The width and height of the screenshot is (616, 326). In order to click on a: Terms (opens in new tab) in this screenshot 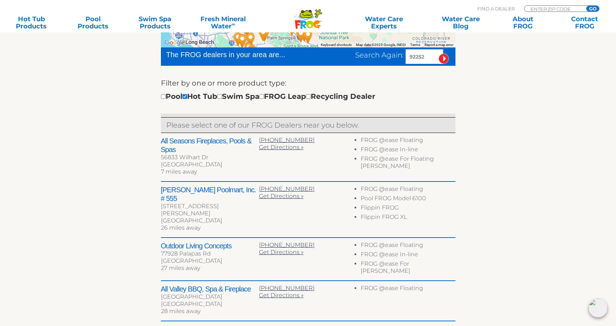, I will do `click(415, 45)`.